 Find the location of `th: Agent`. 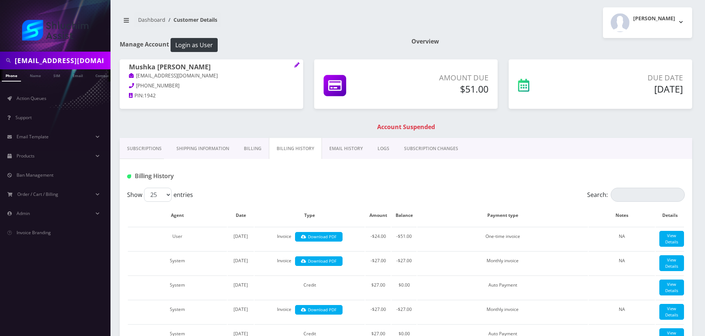

th: Agent is located at coordinates (177, 215).